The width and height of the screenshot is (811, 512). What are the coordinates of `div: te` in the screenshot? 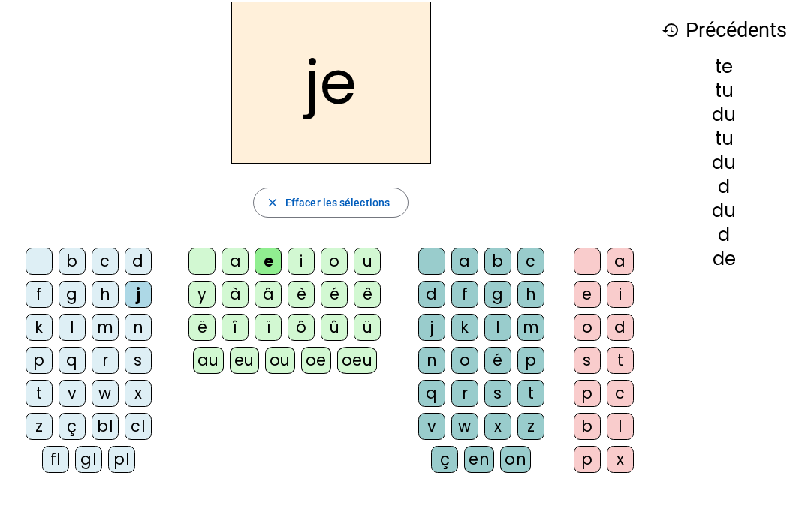 It's located at (724, 67).